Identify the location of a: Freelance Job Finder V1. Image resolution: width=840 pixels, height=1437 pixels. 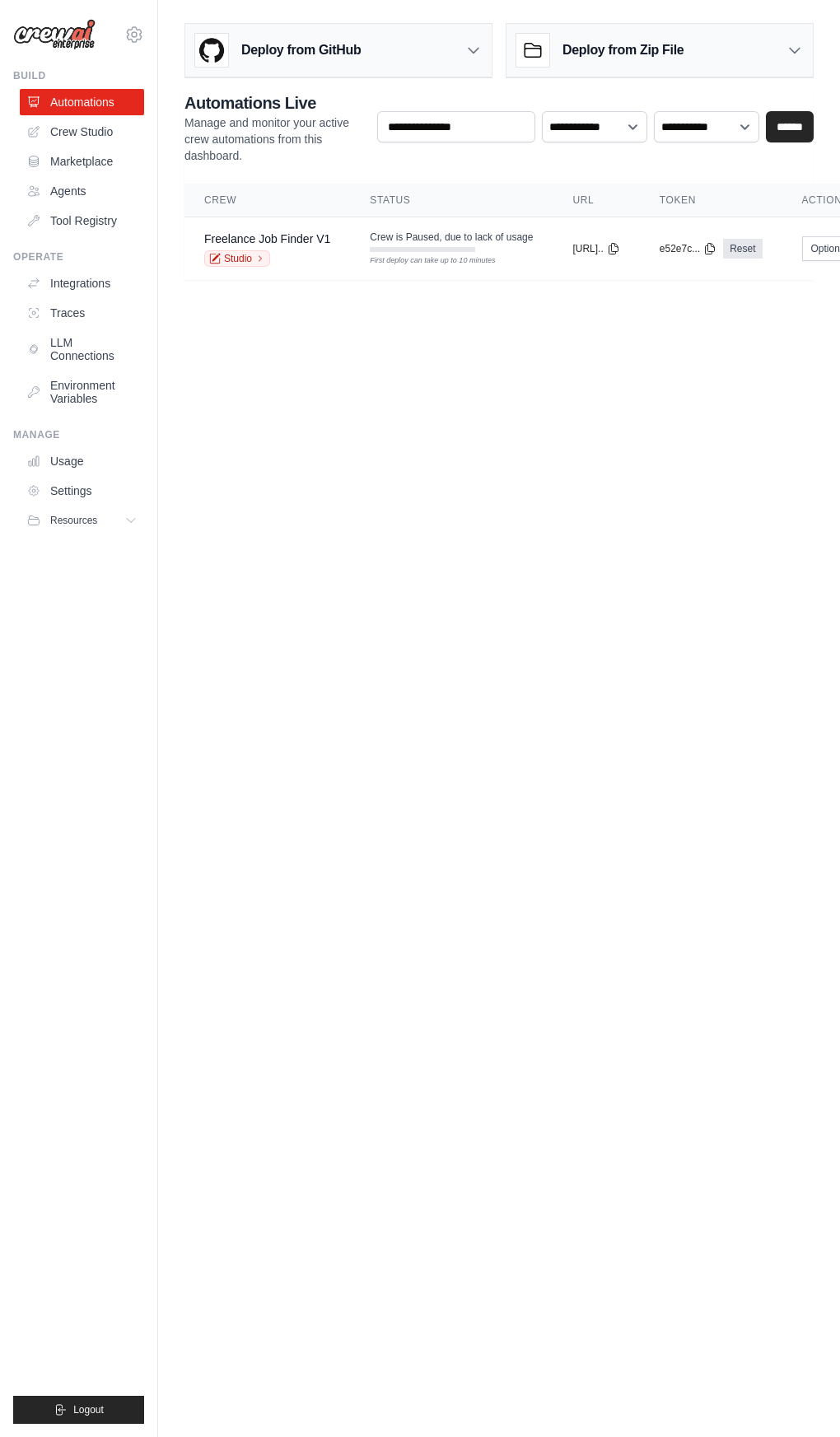
(267, 239).